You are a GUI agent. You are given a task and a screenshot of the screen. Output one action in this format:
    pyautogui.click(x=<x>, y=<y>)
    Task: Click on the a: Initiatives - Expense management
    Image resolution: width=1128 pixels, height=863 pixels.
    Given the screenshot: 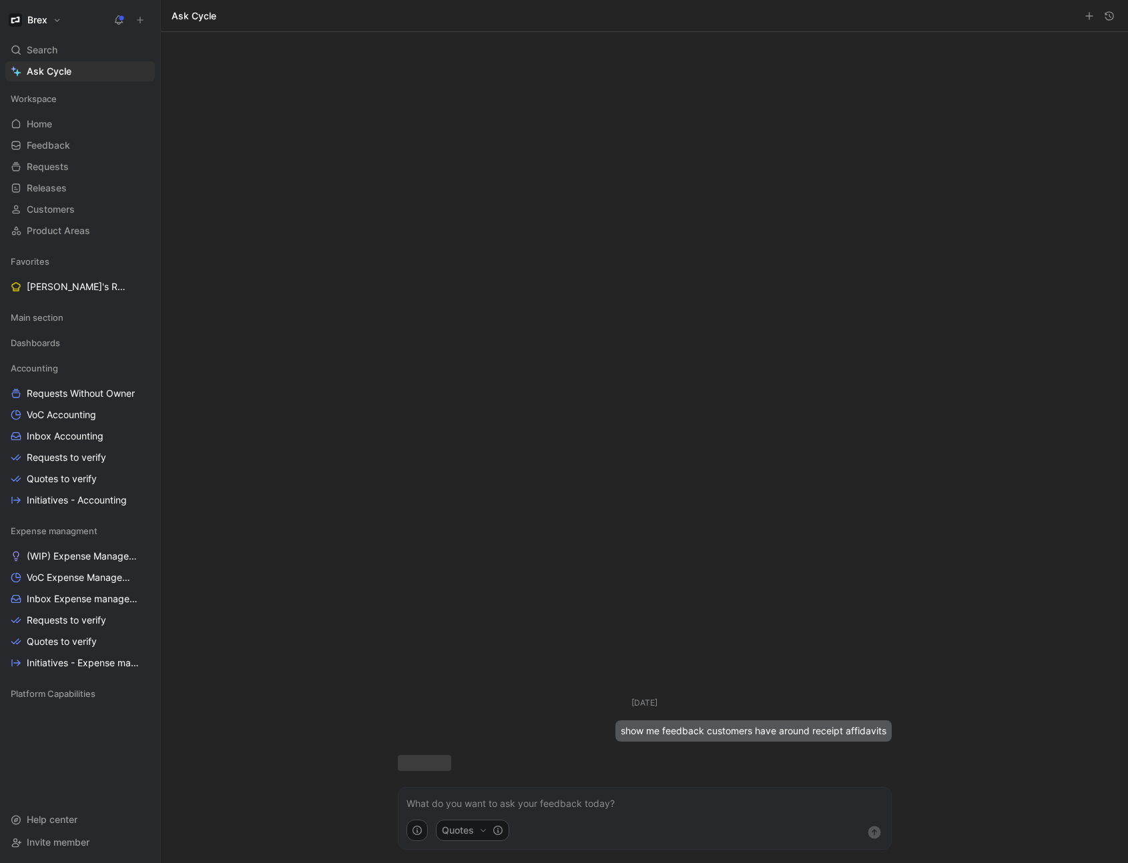 What is the action you would take?
    pyautogui.click(x=80, y=663)
    